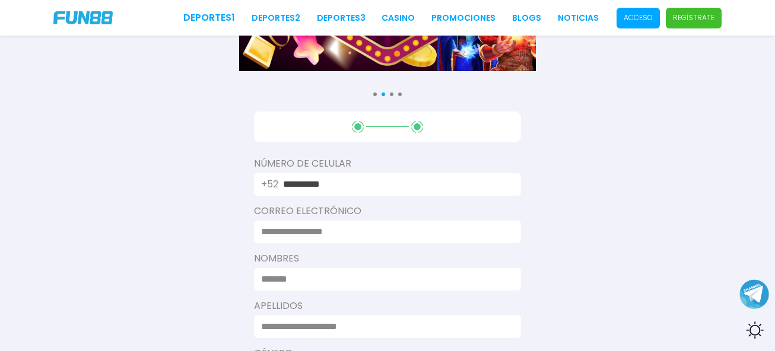  I want to click on p: Regístrate, so click(693, 18).